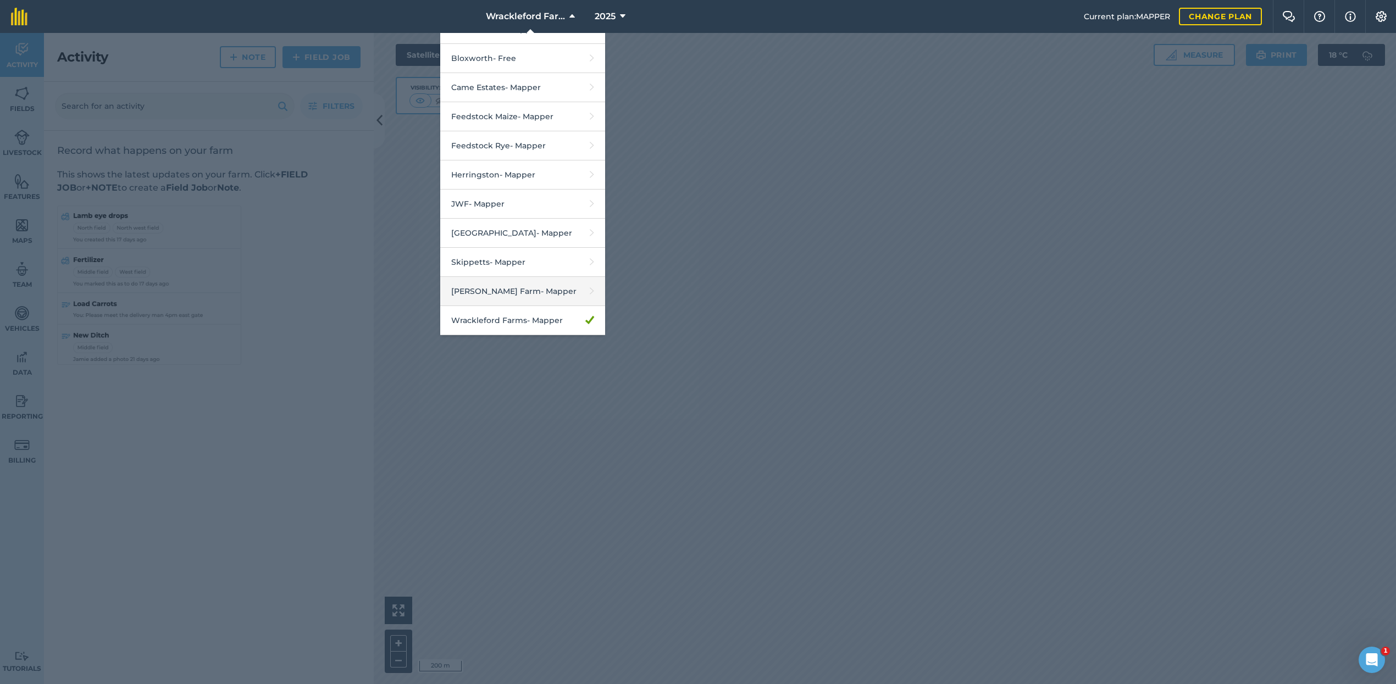 This screenshot has width=1396, height=684. Describe the element at coordinates (525, 16) in the screenshot. I see `span: Wrackleford Farms` at that location.